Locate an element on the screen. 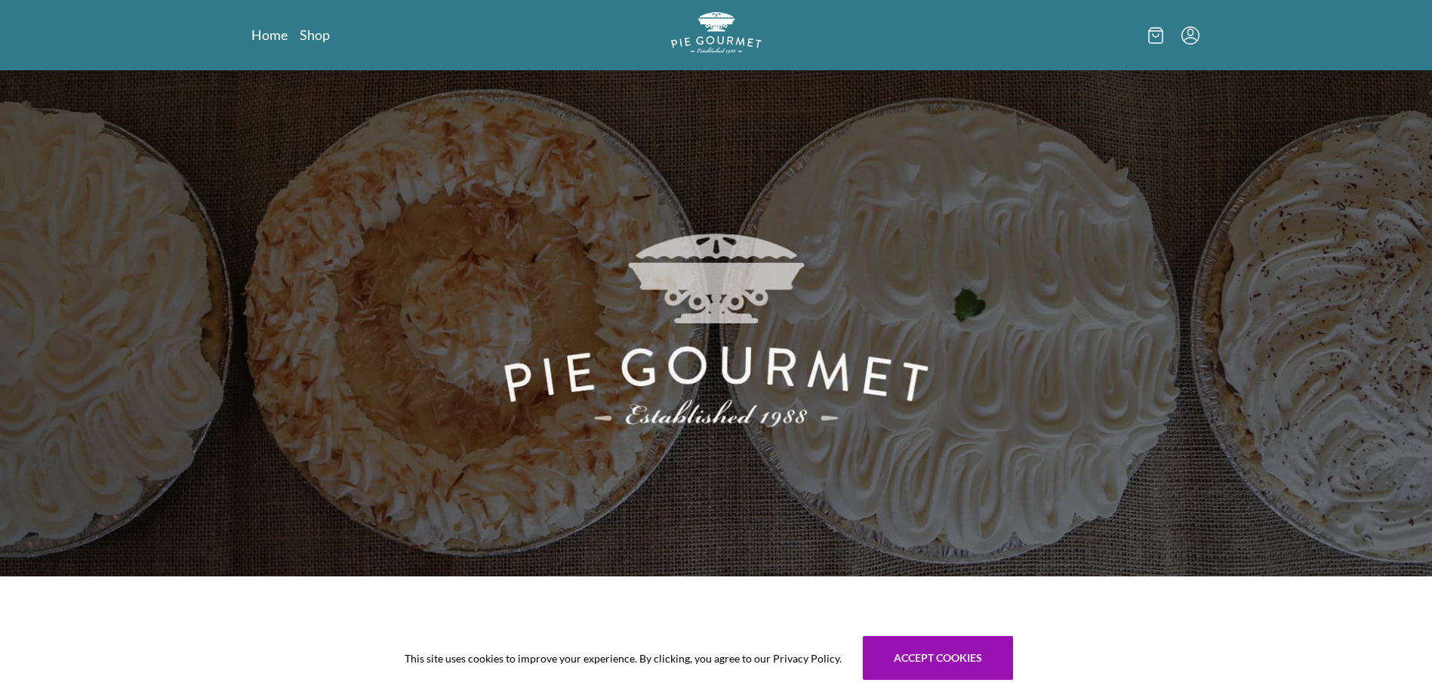 Image resolution: width=1432 pixels, height=698 pixels. img: logo is located at coordinates (717, 32).